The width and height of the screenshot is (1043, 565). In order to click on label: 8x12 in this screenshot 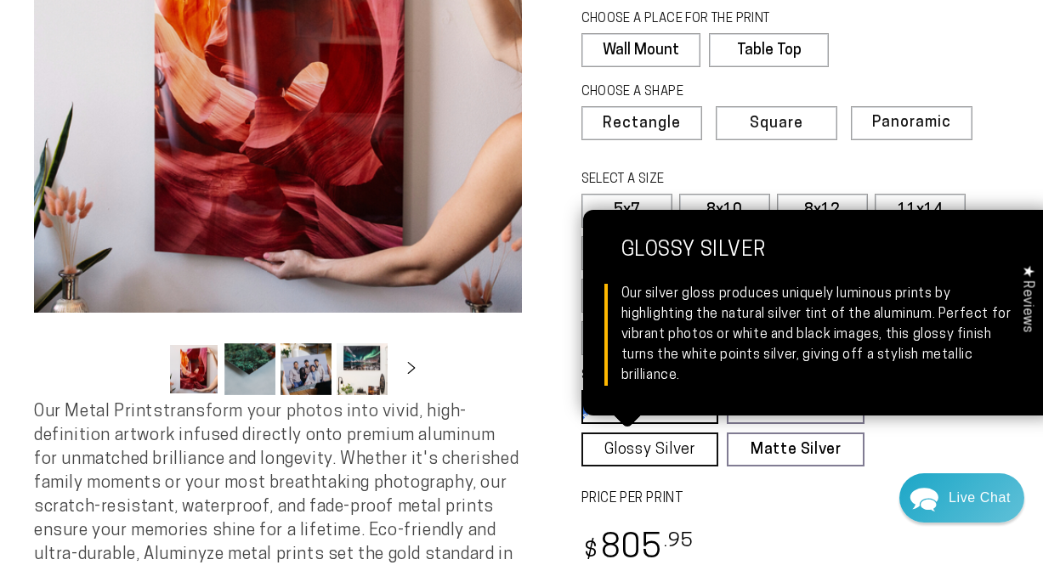, I will do `click(822, 211)`.